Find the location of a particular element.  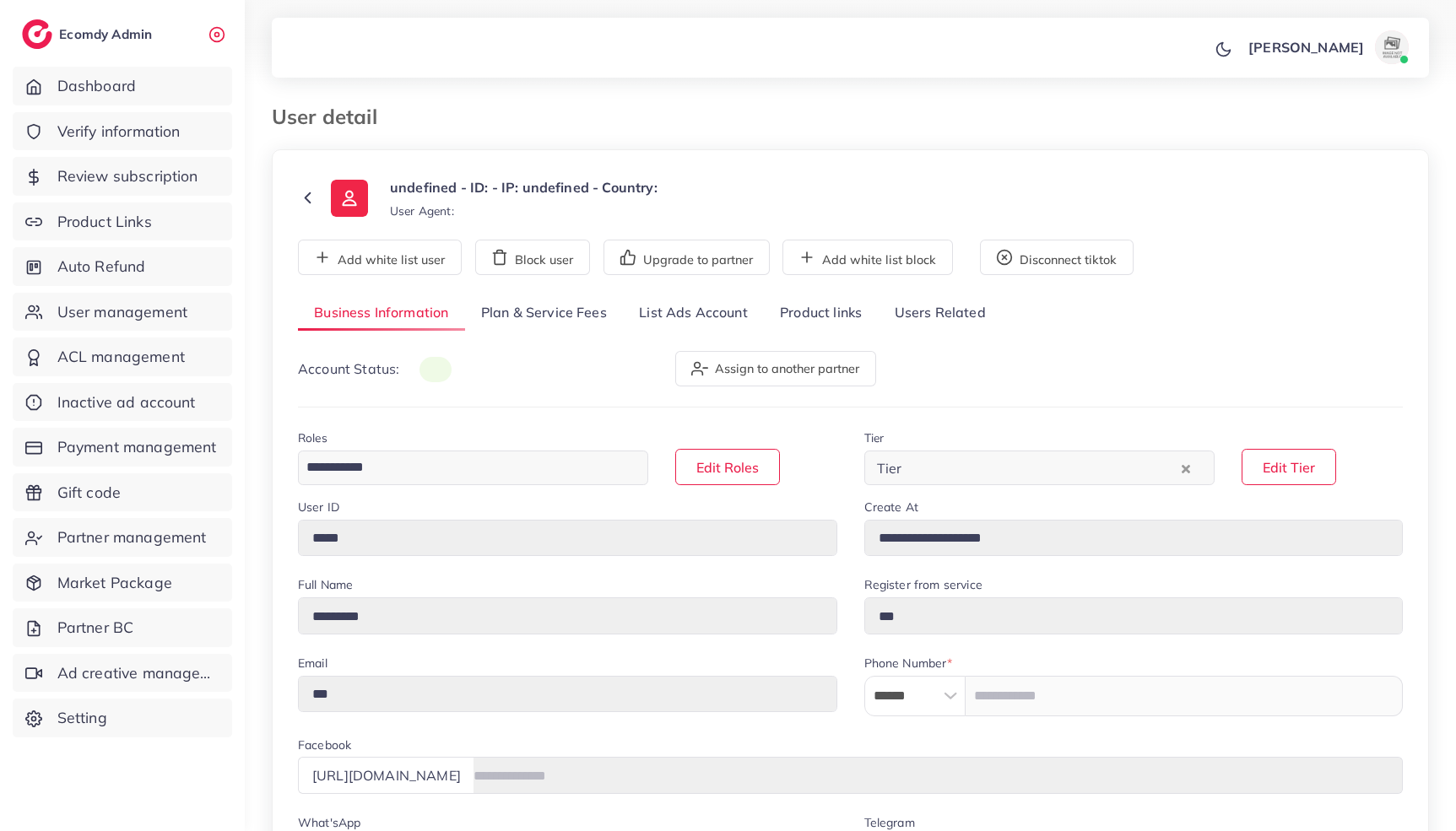

span: User management is located at coordinates (122, 312).